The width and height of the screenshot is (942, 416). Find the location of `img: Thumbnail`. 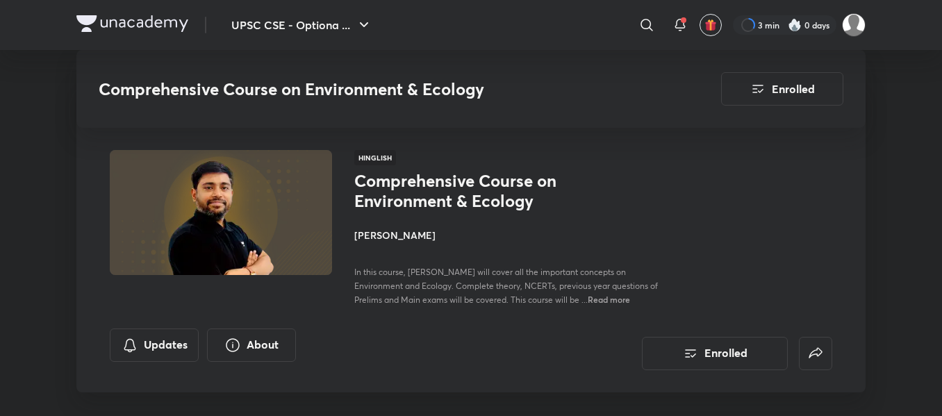

img: Thumbnail is located at coordinates (221, 213).